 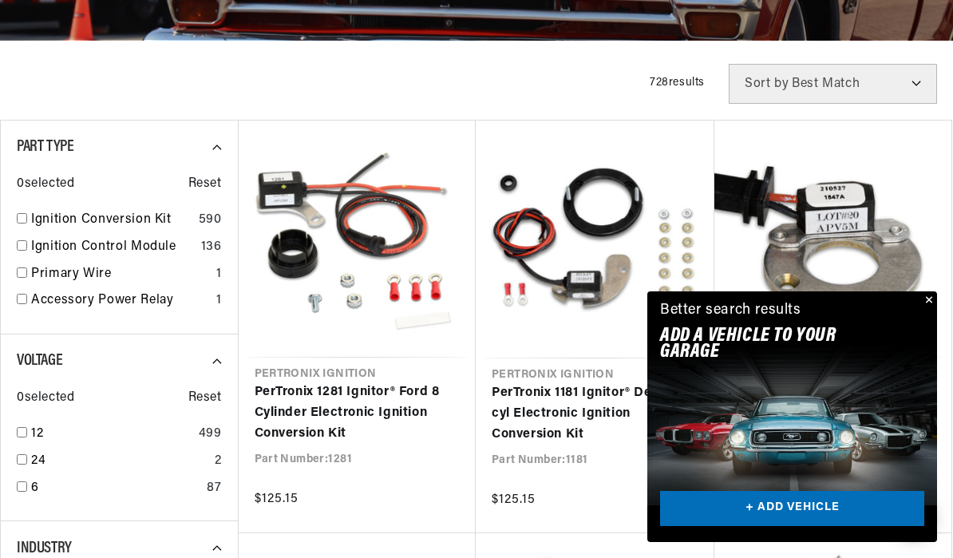 I want to click on span: Voltage, so click(x=39, y=361).